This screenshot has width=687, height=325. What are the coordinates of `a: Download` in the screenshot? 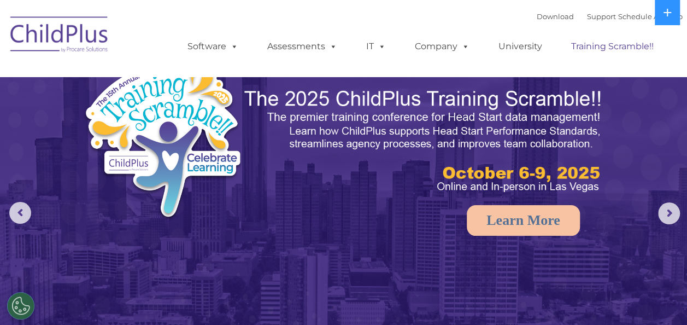 It's located at (555, 16).